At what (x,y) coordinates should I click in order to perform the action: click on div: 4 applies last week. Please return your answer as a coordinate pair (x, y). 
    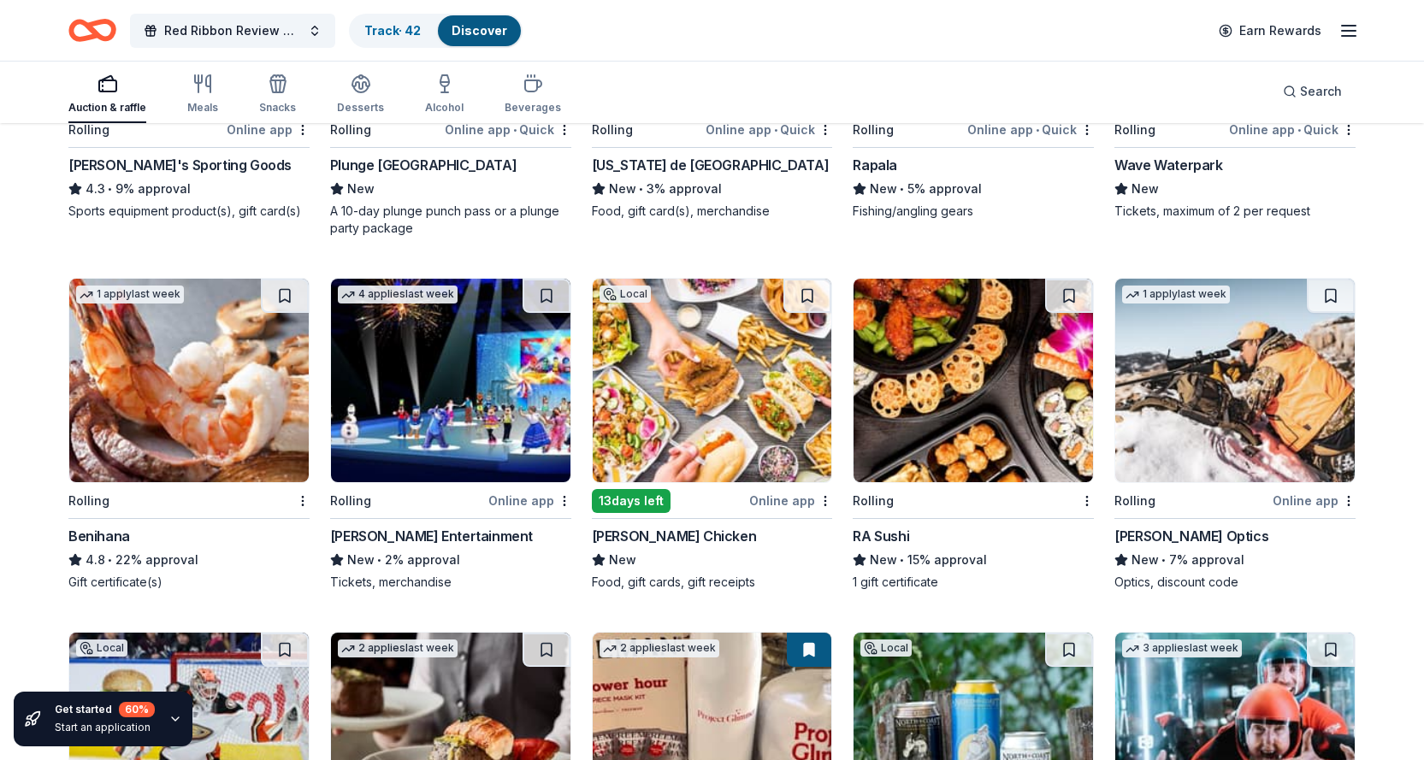
    Looking at the image, I should click on (398, 294).